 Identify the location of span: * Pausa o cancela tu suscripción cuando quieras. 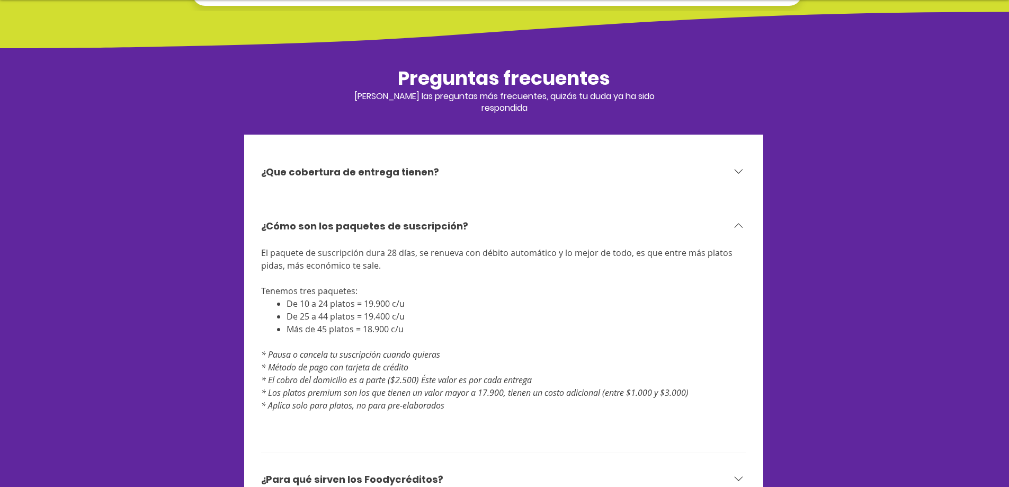
(350, 354).